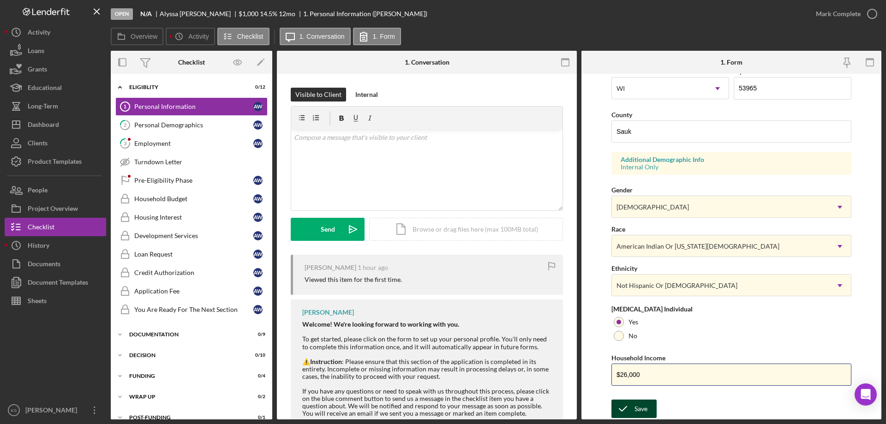 The width and height of the screenshot is (886, 424). What do you see at coordinates (194, 199) in the screenshot?
I see `div: Household Budget` at bounding box center [194, 199].